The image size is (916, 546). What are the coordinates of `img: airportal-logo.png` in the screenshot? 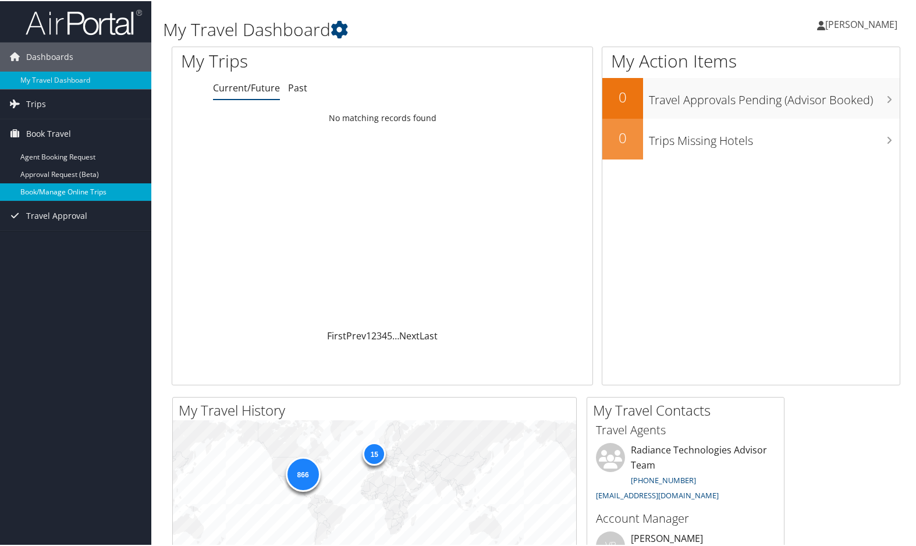 It's located at (84, 21).